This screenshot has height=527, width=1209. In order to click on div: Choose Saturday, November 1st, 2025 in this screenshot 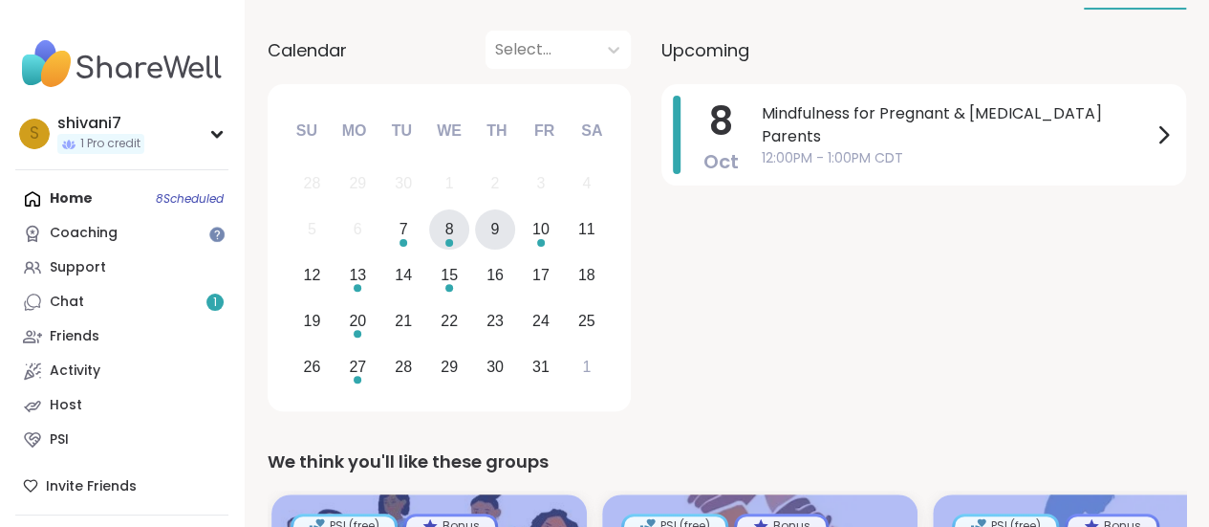, I will do `click(586, 366)`.